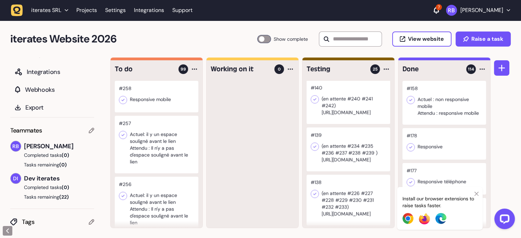  I want to click on span: View website, so click(426, 39).